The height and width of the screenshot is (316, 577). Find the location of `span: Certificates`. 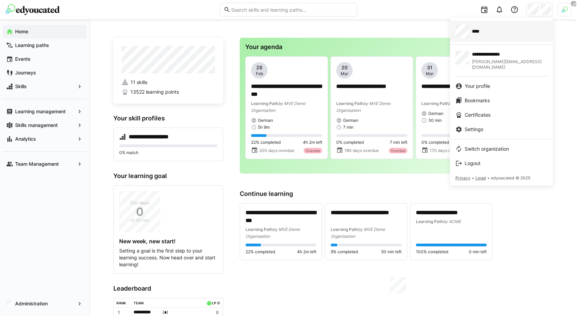

span: Certificates is located at coordinates (477, 115).